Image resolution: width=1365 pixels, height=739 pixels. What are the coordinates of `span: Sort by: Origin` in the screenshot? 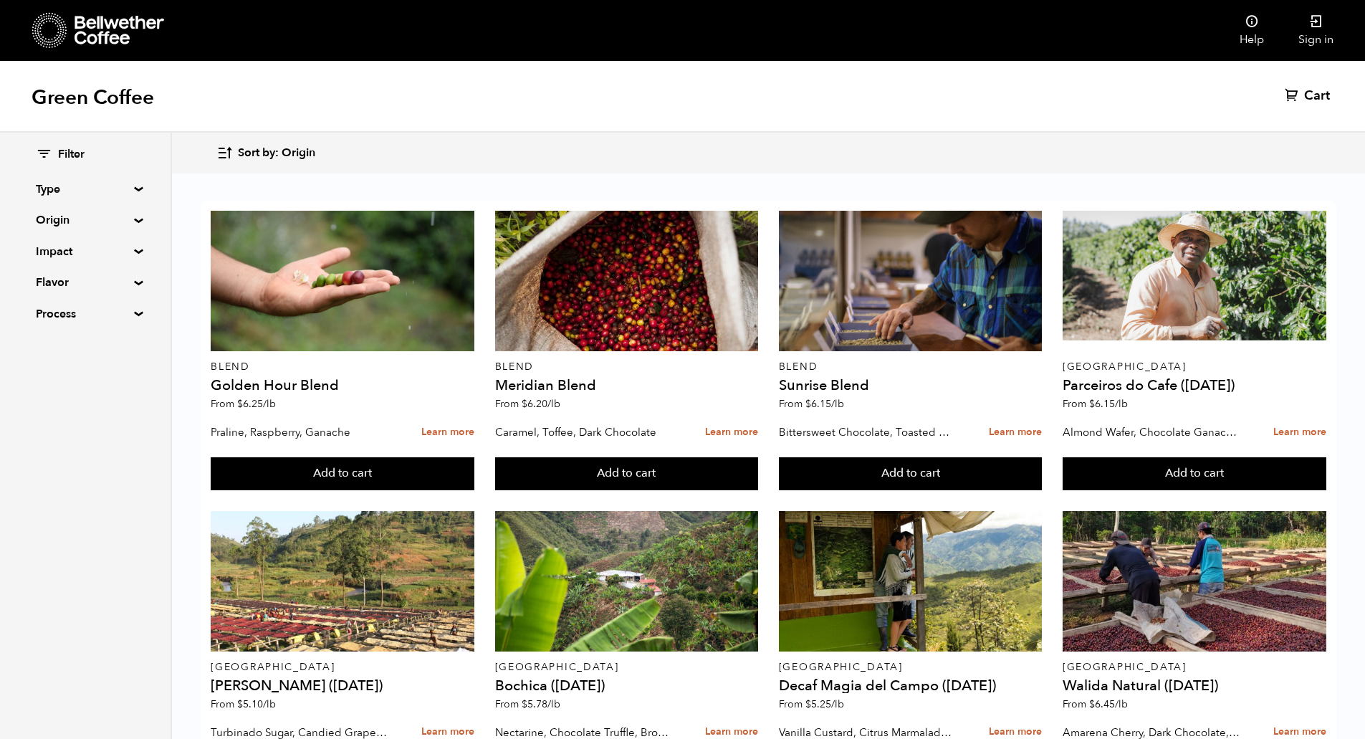 It's located at (277, 153).